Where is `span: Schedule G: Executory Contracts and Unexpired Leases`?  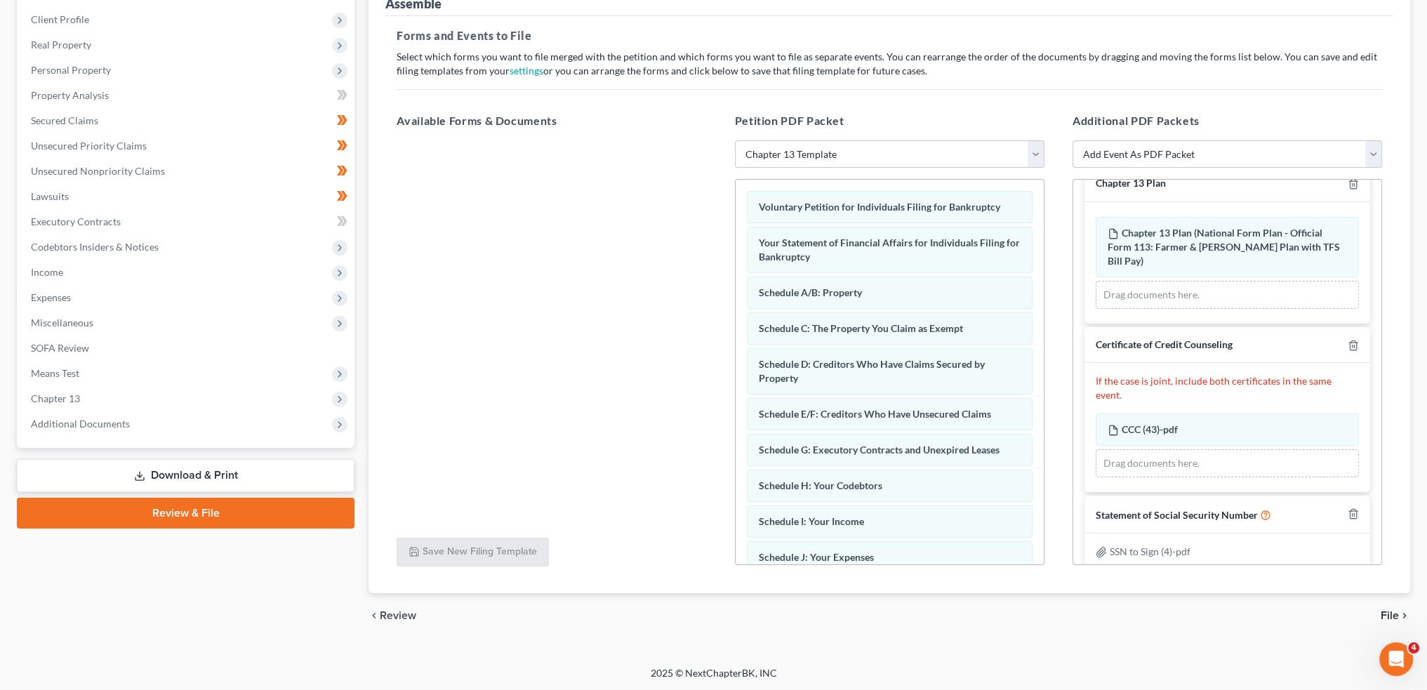 span: Schedule G: Executory Contracts and Unexpired Leases is located at coordinates (879, 449).